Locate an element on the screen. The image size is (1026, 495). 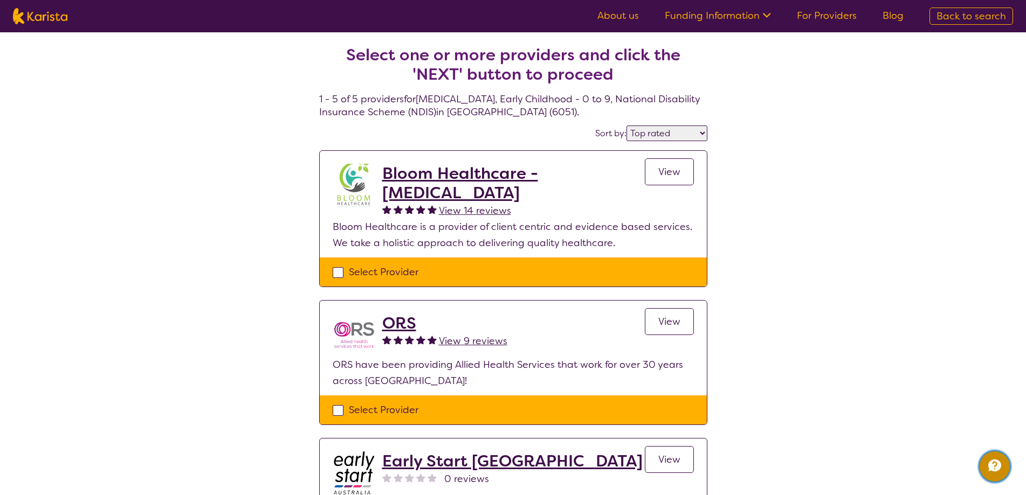
img: nspbnteb0roocrxnmwip.png is located at coordinates (354, 335).